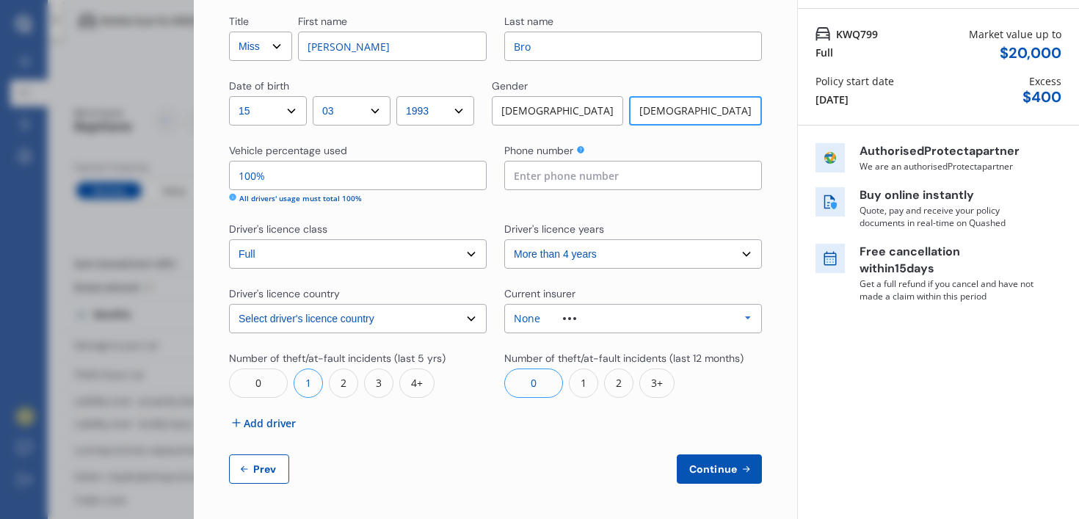 This screenshot has height=519, width=1079. Describe the element at coordinates (825, 52) in the screenshot. I see `div: Full` at that location.